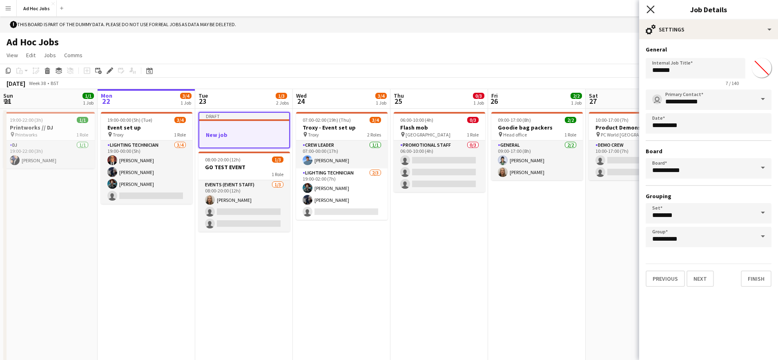  Describe the element at coordinates (147, 158) in the screenshot. I see `div: 19:00-00:00 (5h) (Tue)3/4Event set up Troxy1 RoleLighting technician3/419:00-00:00 (5h)[PERSON_NA...` at that location.